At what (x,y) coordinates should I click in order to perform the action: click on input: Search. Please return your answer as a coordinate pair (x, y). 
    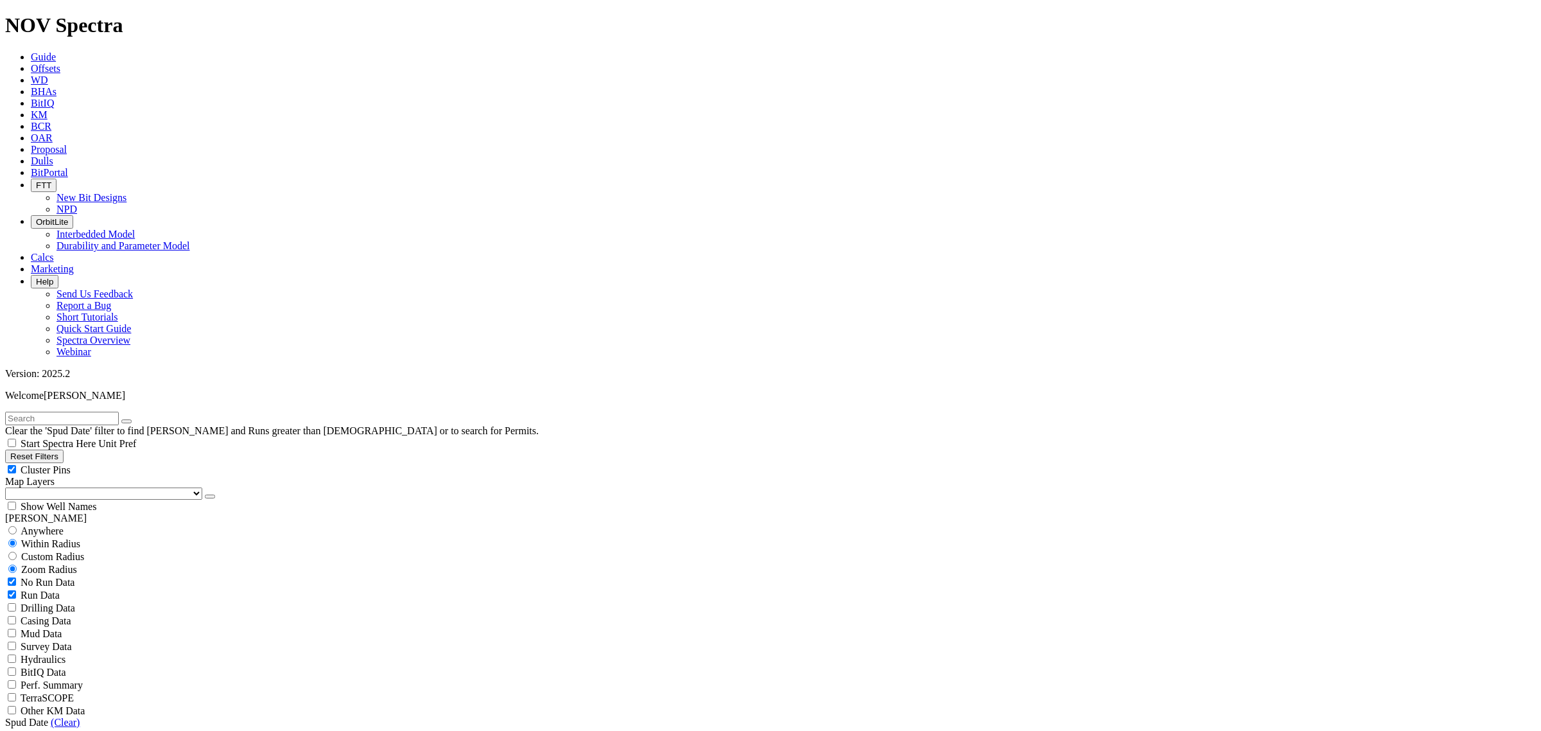
    Looking at the image, I should click on (62, 418).